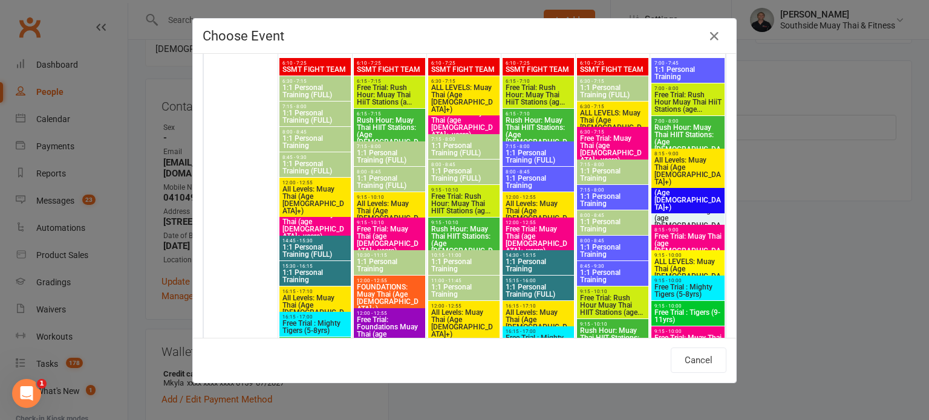  What do you see at coordinates (699, 361) in the screenshot?
I see `button: Cancel` at bounding box center [699, 361].